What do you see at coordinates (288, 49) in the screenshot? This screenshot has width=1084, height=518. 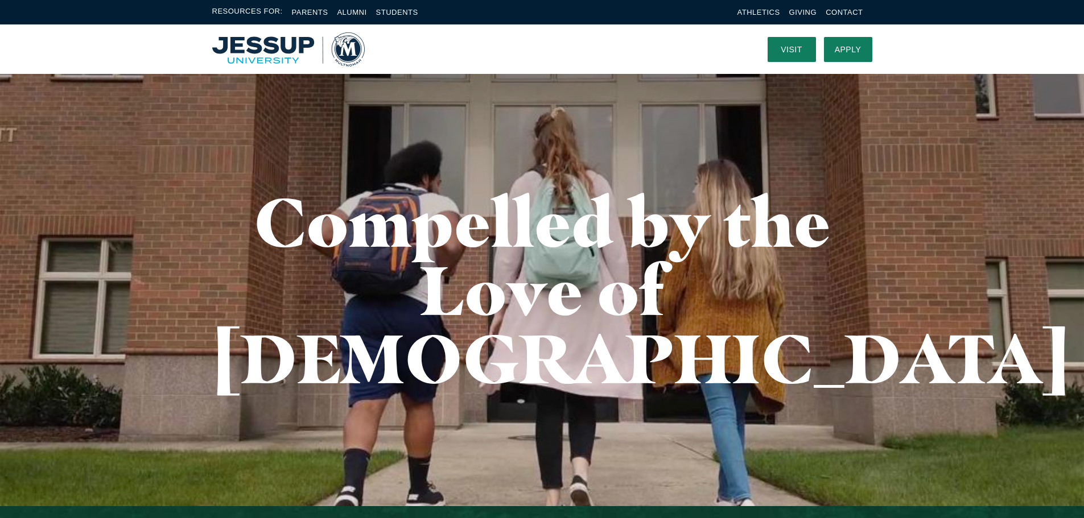 I see `img: Multnomah University Logo` at bounding box center [288, 49].